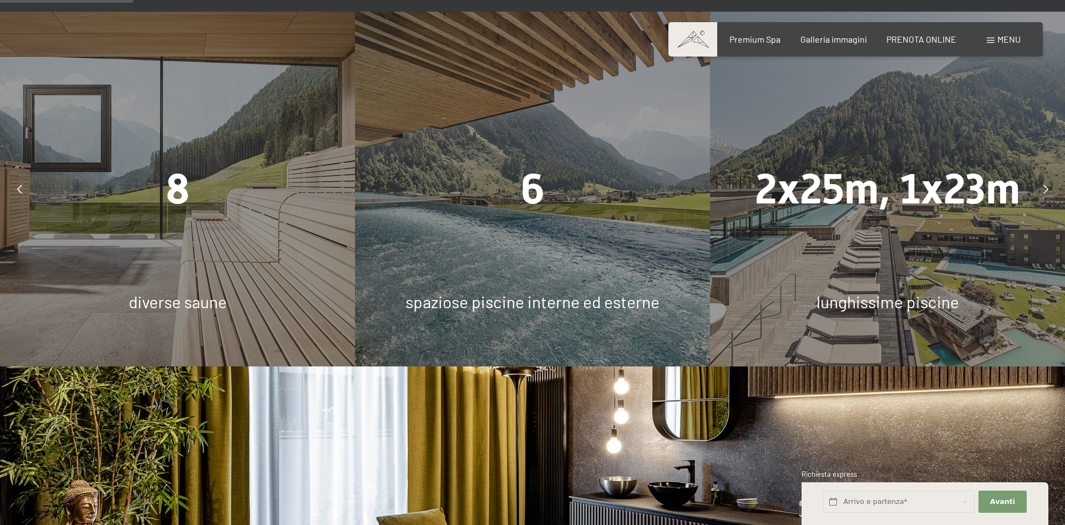  Describe the element at coordinates (834, 39) in the screenshot. I see `a: Galleria immagini` at that location.